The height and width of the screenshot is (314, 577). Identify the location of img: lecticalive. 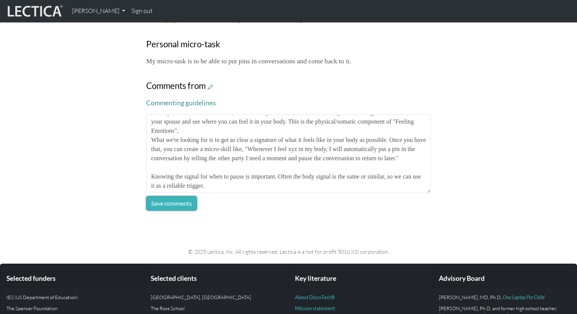
(34, 11).